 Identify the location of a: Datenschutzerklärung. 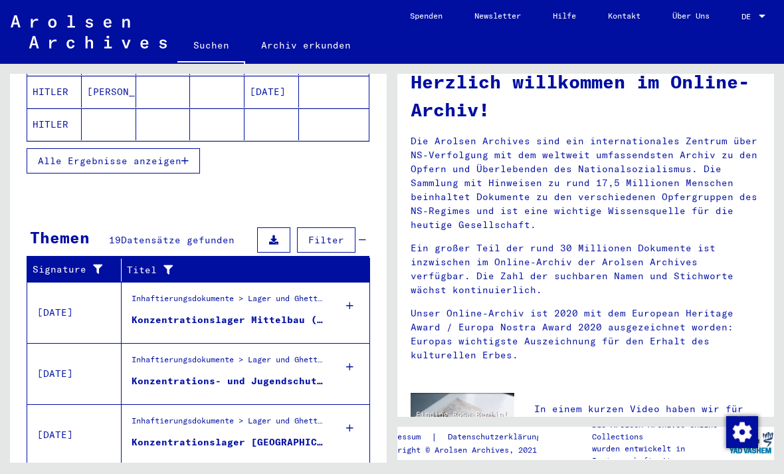
(497, 437).